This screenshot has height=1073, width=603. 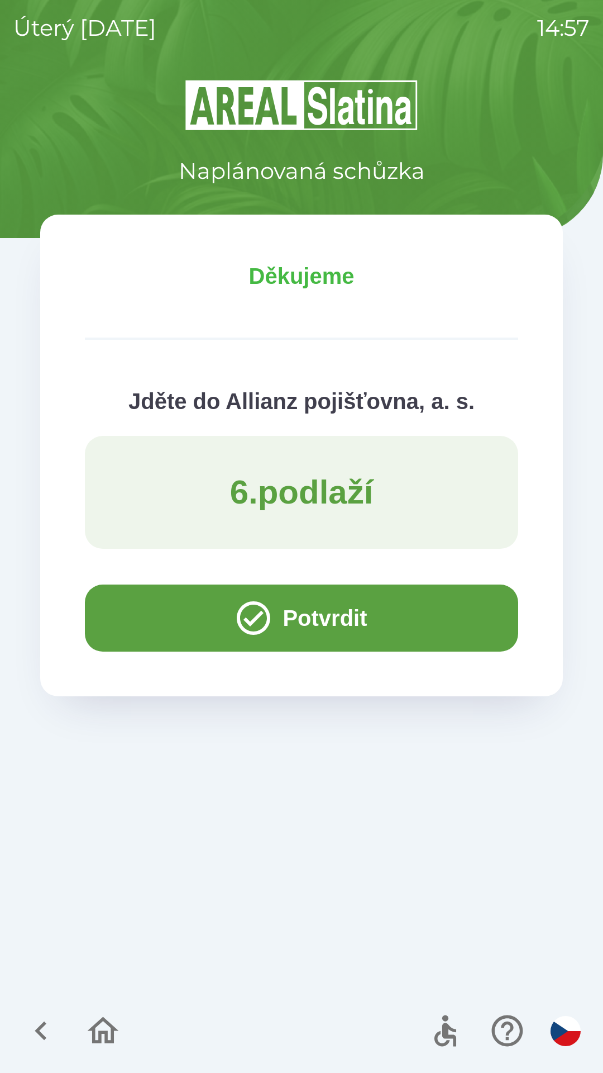 What do you see at coordinates (302, 276) in the screenshot?
I see `p: Děkujeme` at bounding box center [302, 276].